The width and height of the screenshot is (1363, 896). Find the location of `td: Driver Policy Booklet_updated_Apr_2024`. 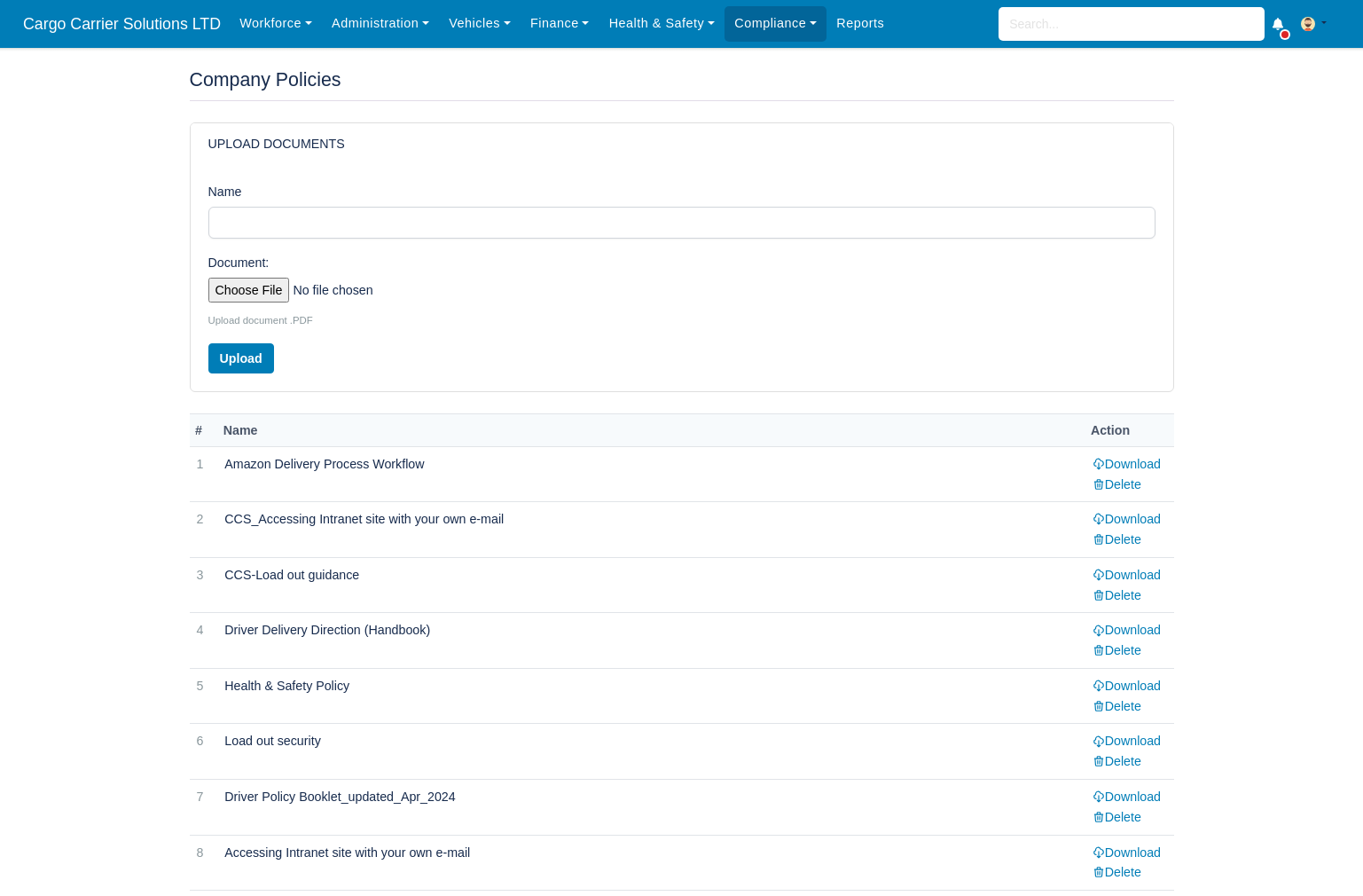

td: Driver Policy Booklet_updated_Apr_2024 is located at coordinates (651, 808).